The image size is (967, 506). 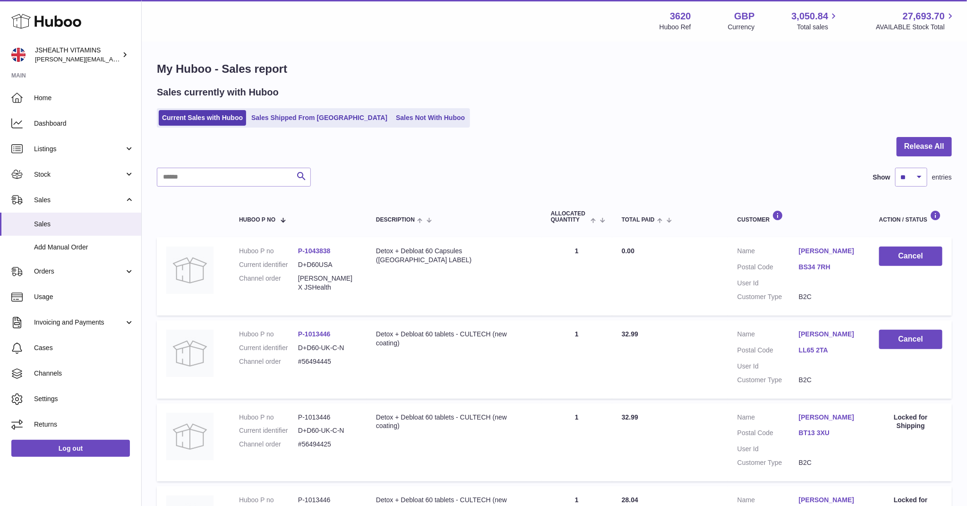 What do you see at coordinates (680, 16) in the screenshot?
I see `strong: 3620` at bounding box center [680, 16].